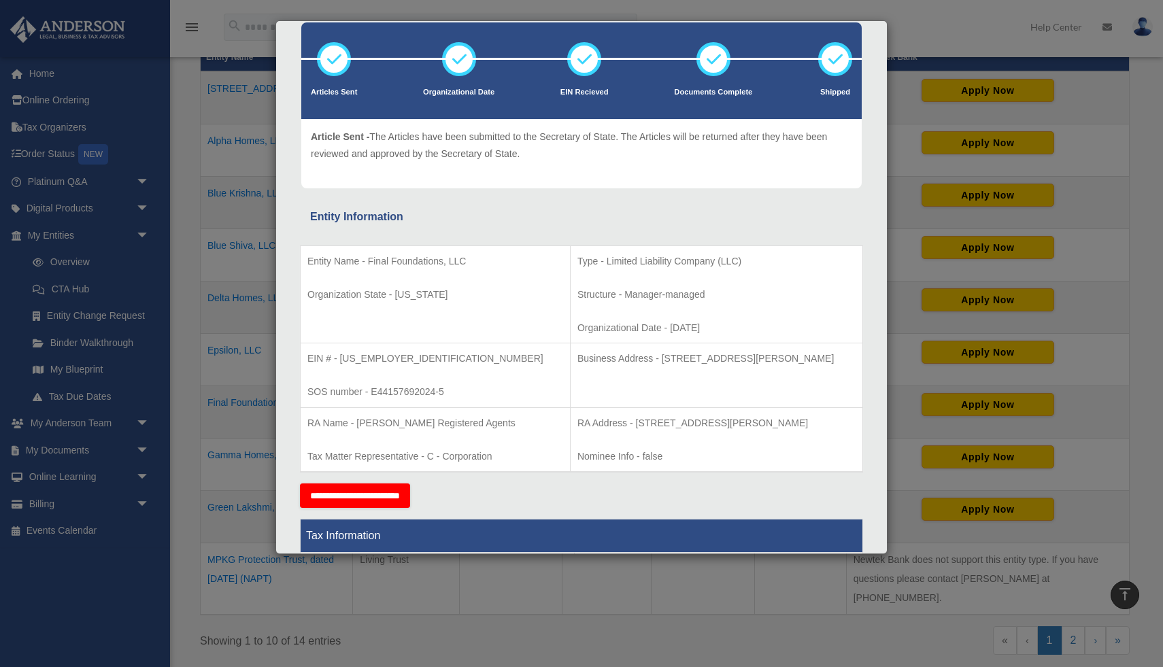 This screenshot has height=667, width=1163. Describe the element at coordinates (716, 295) in the screenshot. I see `p: Structure - Manager-managed` at that location.